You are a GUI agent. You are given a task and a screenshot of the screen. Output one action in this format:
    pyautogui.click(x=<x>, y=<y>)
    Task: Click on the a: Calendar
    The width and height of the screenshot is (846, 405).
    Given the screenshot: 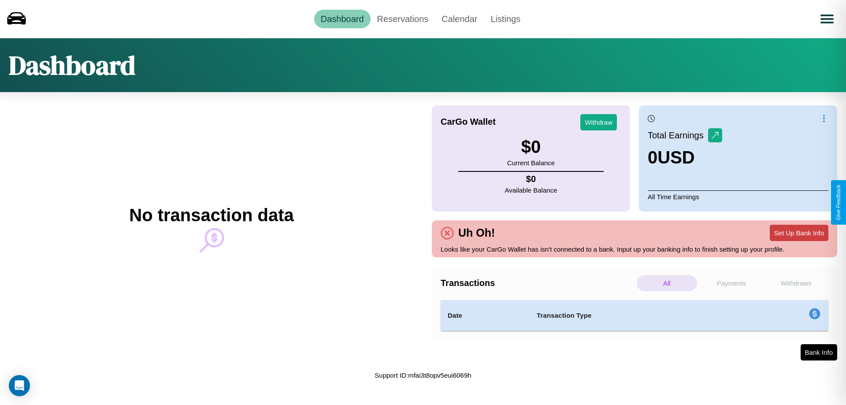 What is the action you would take?
    pyautogui.click(x=459, y=19)
    